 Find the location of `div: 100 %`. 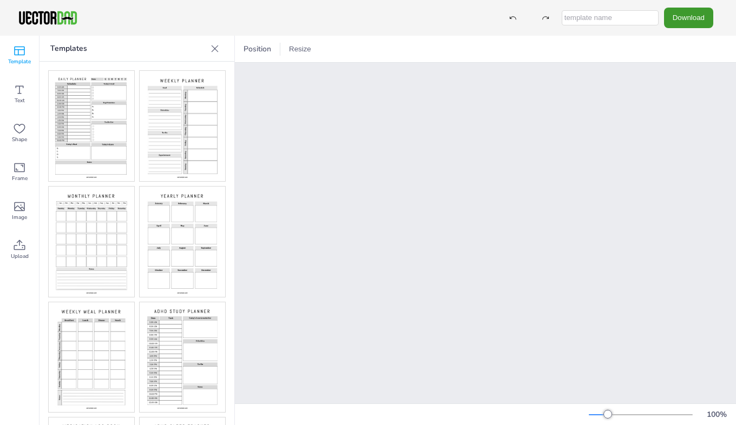

div: 100 % is located at coordinates (716, 414).